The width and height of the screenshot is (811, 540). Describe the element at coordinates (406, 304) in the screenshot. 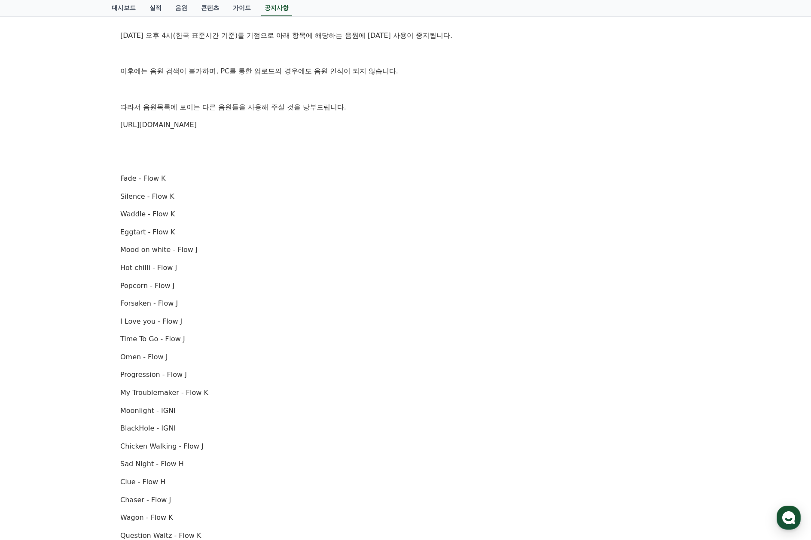

I see `p: Forsaken - Flow J` at that location.